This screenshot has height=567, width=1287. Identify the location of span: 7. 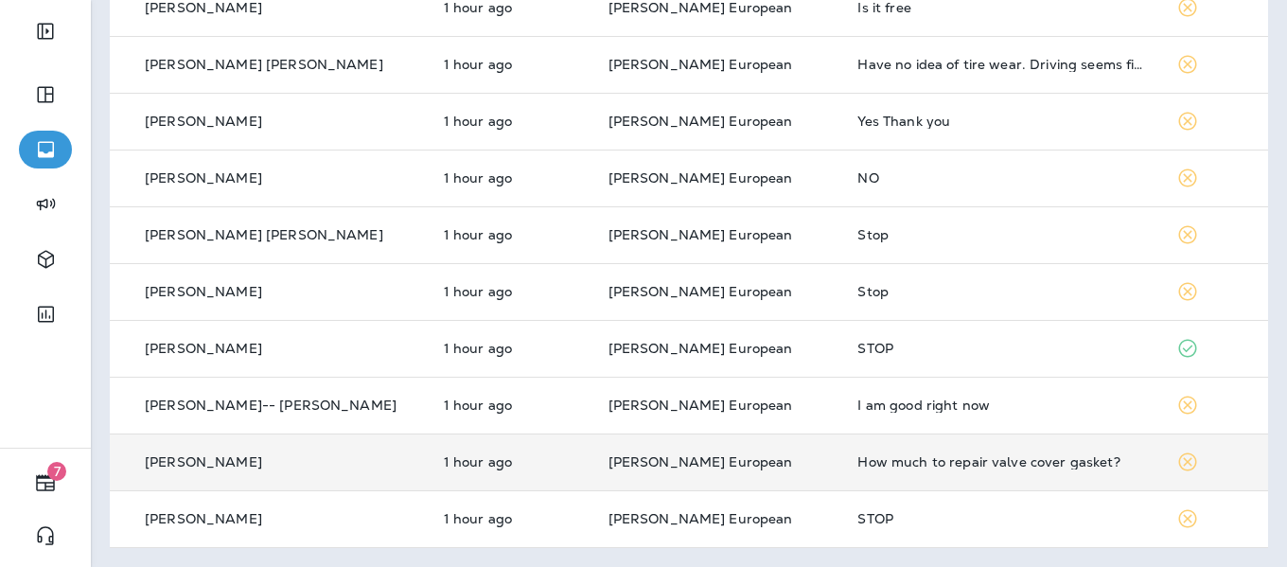
(57, 471).